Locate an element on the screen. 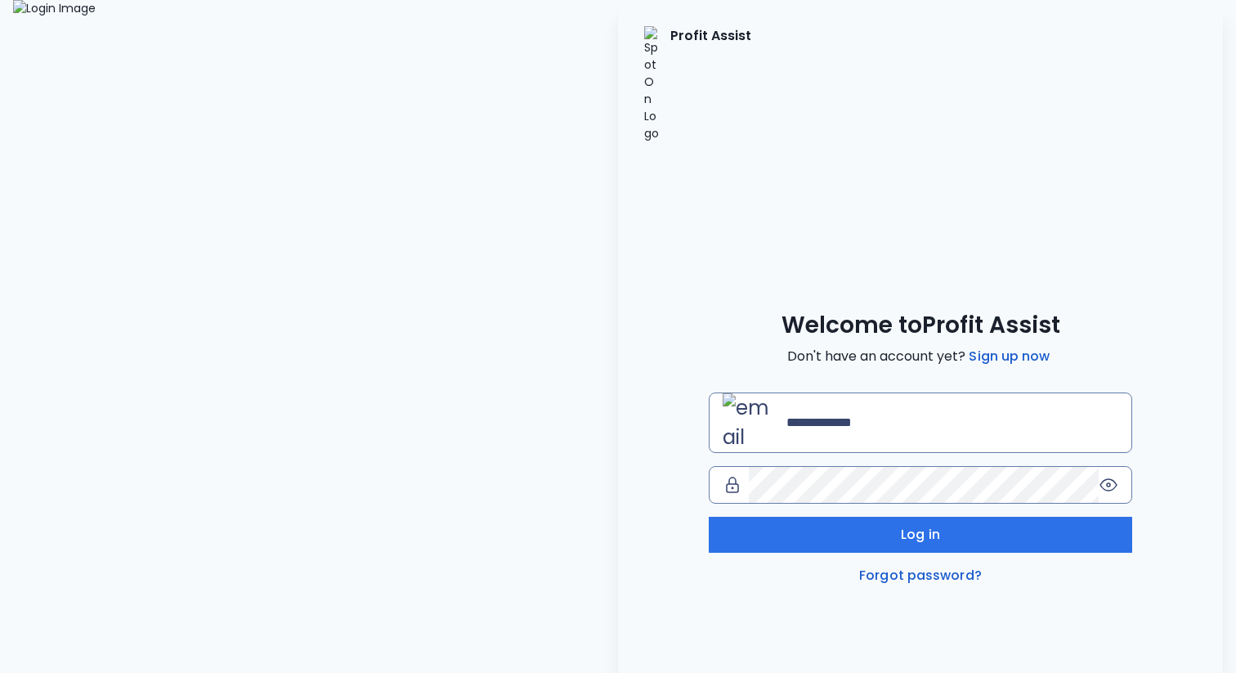  img: email is located at coordinates (751, 422).